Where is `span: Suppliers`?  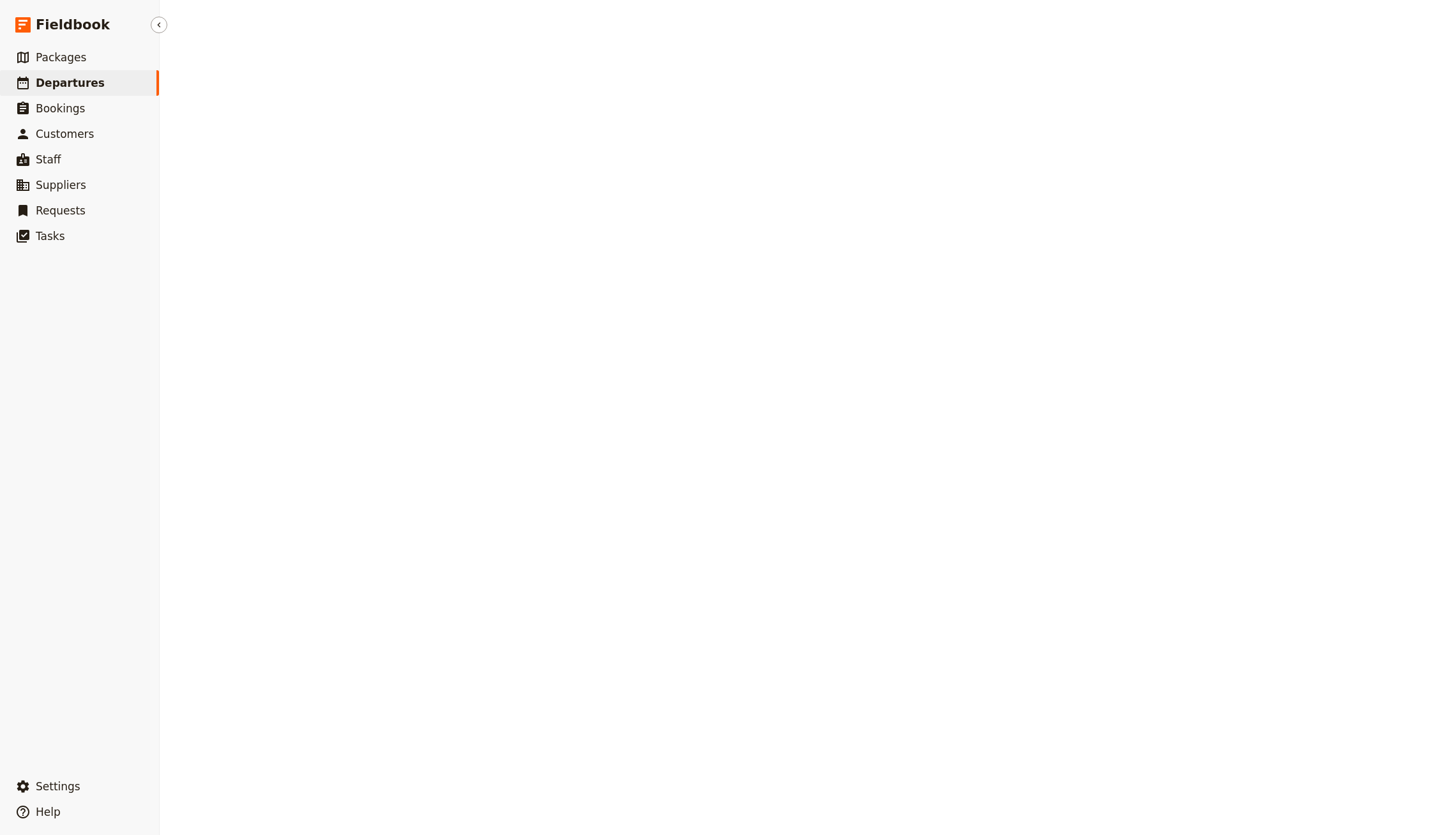 span: Suppliers is located at coordinates (60, 185).